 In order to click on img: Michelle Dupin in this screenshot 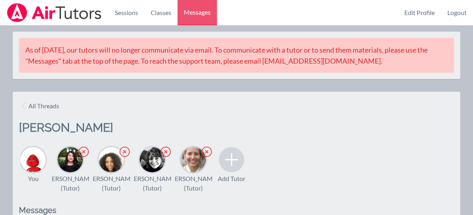, I will do `click(111, 159)`.